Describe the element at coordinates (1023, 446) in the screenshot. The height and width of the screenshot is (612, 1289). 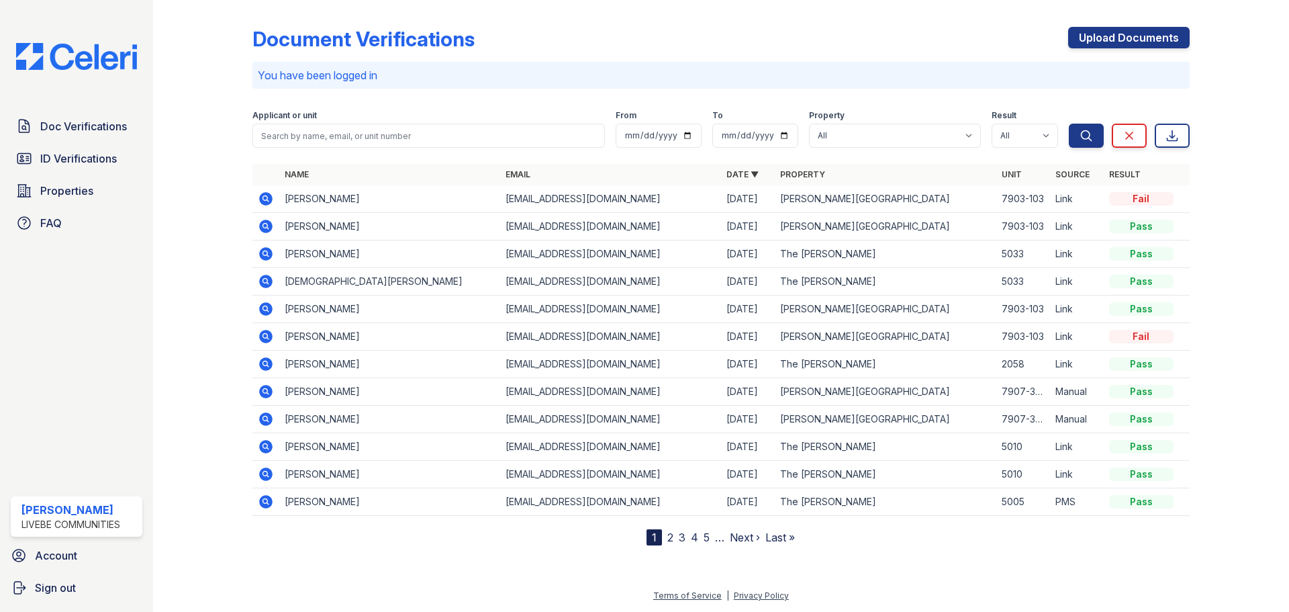
I see `td: 5010` at that location.